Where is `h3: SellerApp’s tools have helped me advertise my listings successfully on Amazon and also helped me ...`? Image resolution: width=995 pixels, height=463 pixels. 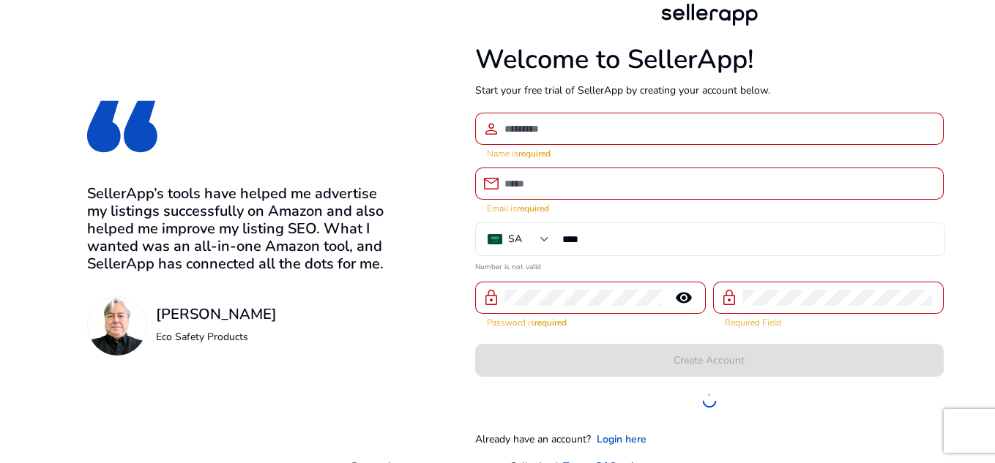
h3: SellerApp’s tools have helped me advertise my listings successfully on Amazon and also helped me ... is located at coordinates (243, 229).